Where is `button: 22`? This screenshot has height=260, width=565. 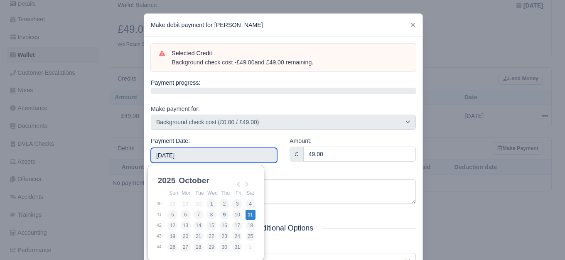 button: 22 is located at coordinates (212, 236).